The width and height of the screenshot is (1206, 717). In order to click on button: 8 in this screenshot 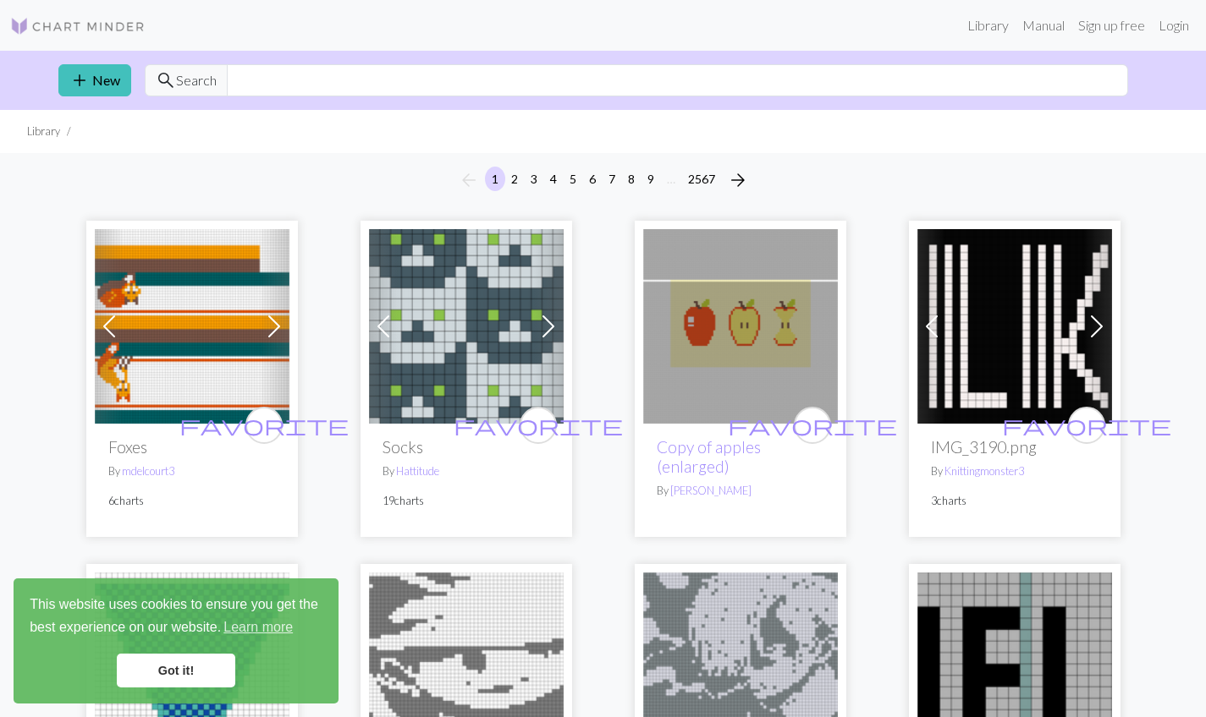, I will do `click(631, 179)`.